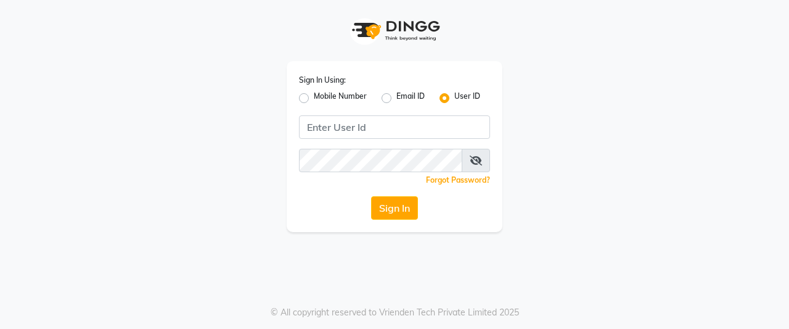 The height and width of the screenshot is (329, 789). I want to click on a: Forgot Password?, so click(458, 179).